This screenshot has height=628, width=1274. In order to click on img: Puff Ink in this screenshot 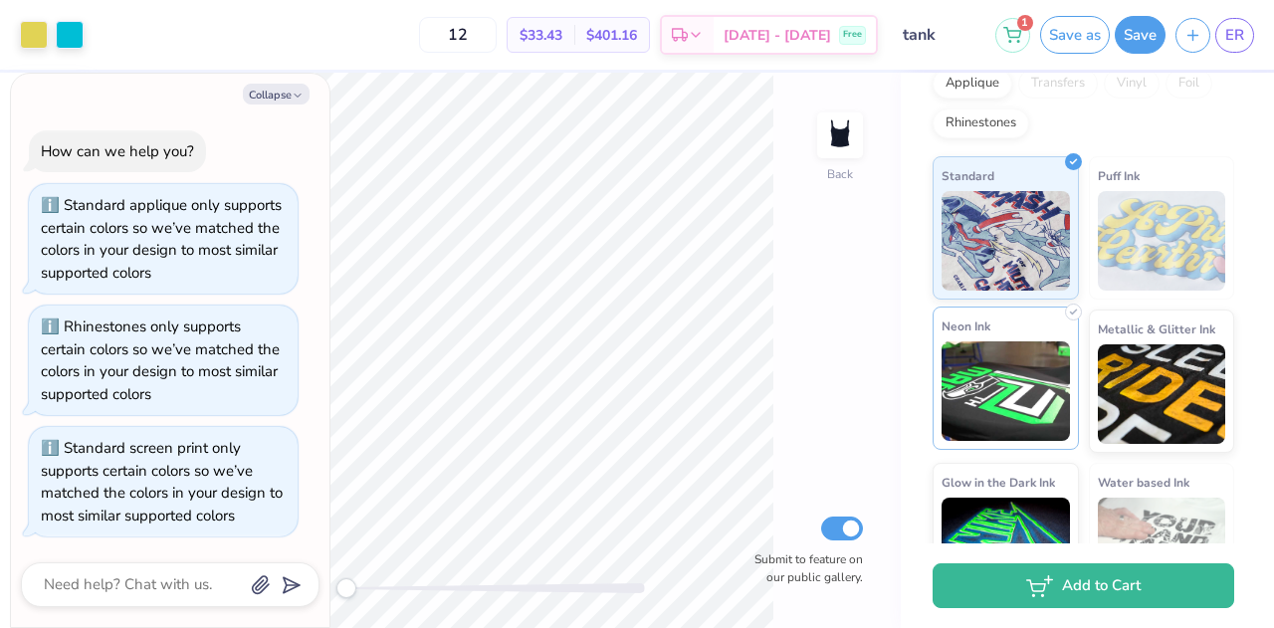, I will do `click(1162, 241)`.